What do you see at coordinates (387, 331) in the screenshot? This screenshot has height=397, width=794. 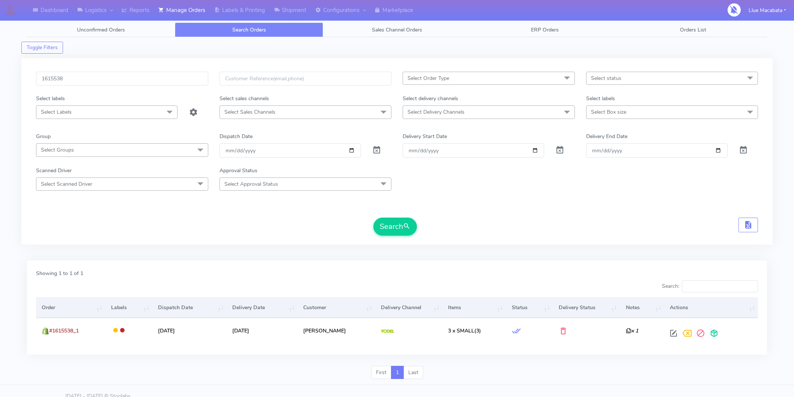 I see `img: Yodel` at bounding box center [387, 331].